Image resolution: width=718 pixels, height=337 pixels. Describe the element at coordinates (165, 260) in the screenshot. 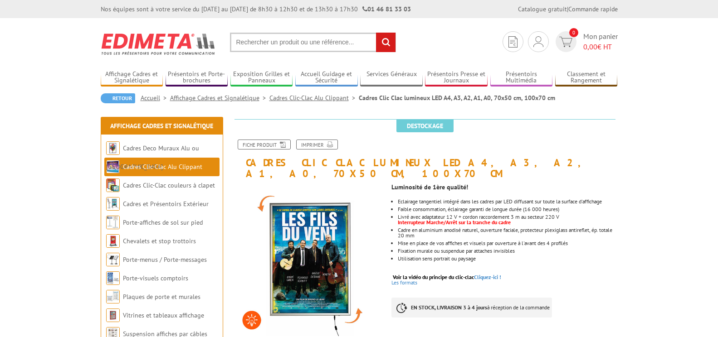

I see `a: Porte-menus / Porte-messages` at that location.